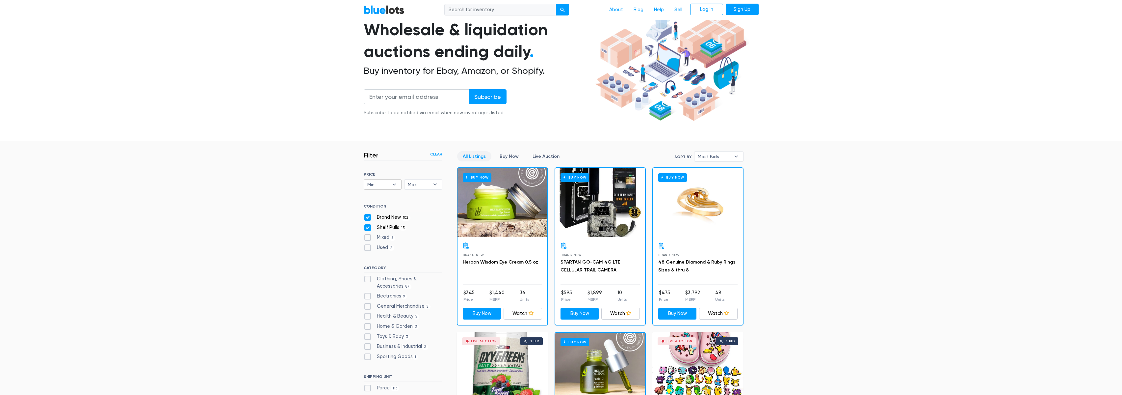 The width and height of the screenshot is (1122, 395). What do you see at coordinates (403, 207) in the screenshot?
I see `h6: CONDITION` at bounding box center [403, 207].